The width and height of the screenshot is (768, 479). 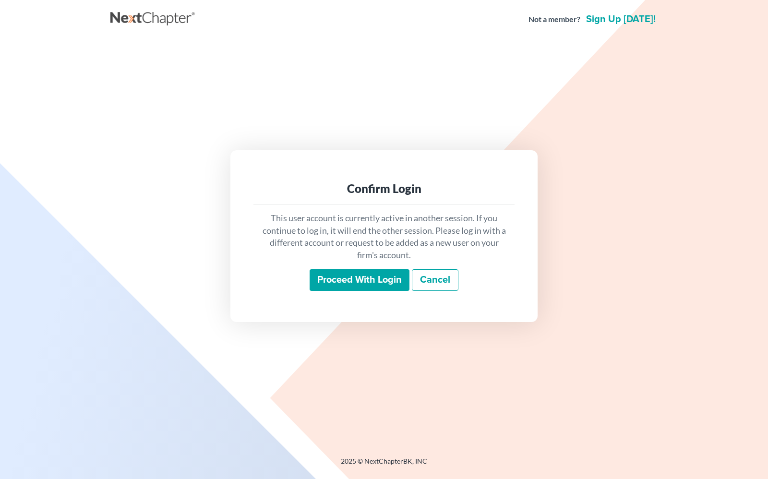 I want to click on strong: Not a member?, so click(x=554, y=19).